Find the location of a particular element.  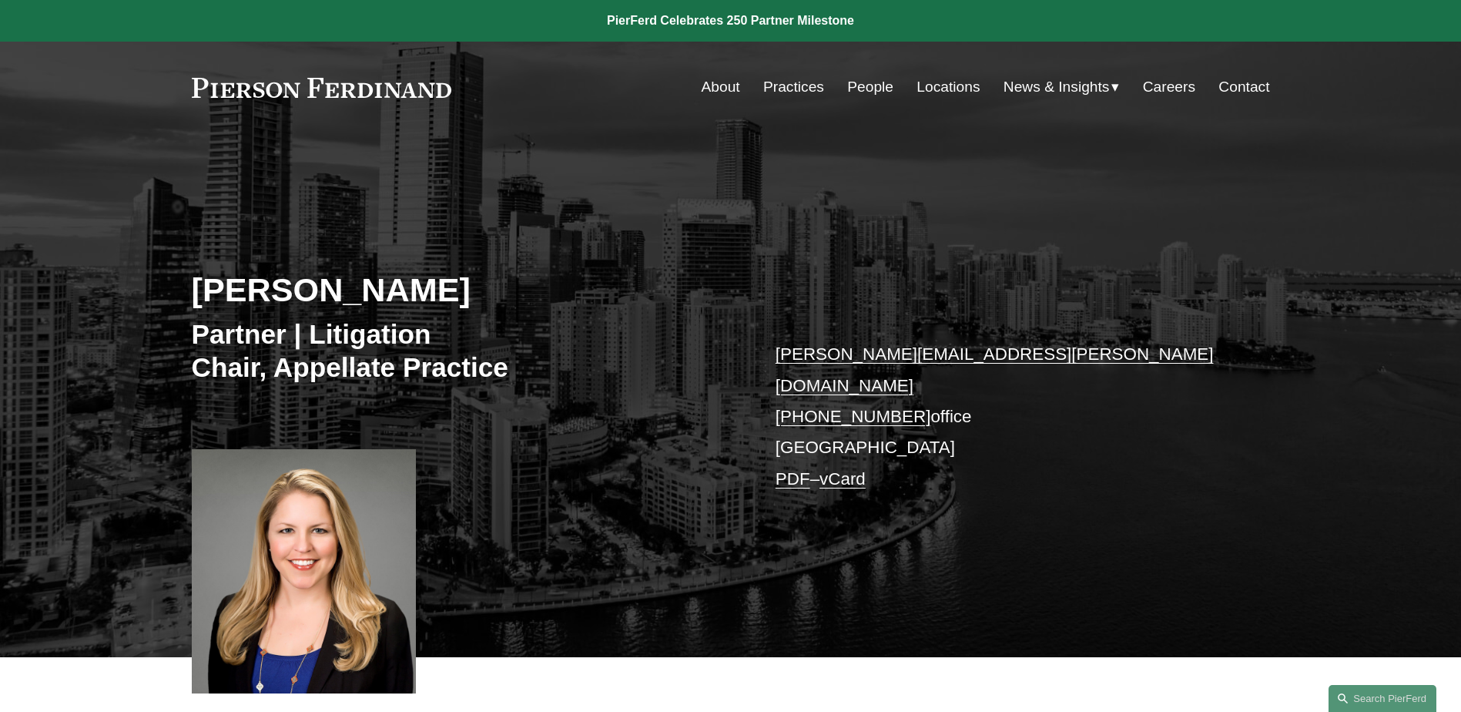

a: Practices is located at coordinates (793, 87).